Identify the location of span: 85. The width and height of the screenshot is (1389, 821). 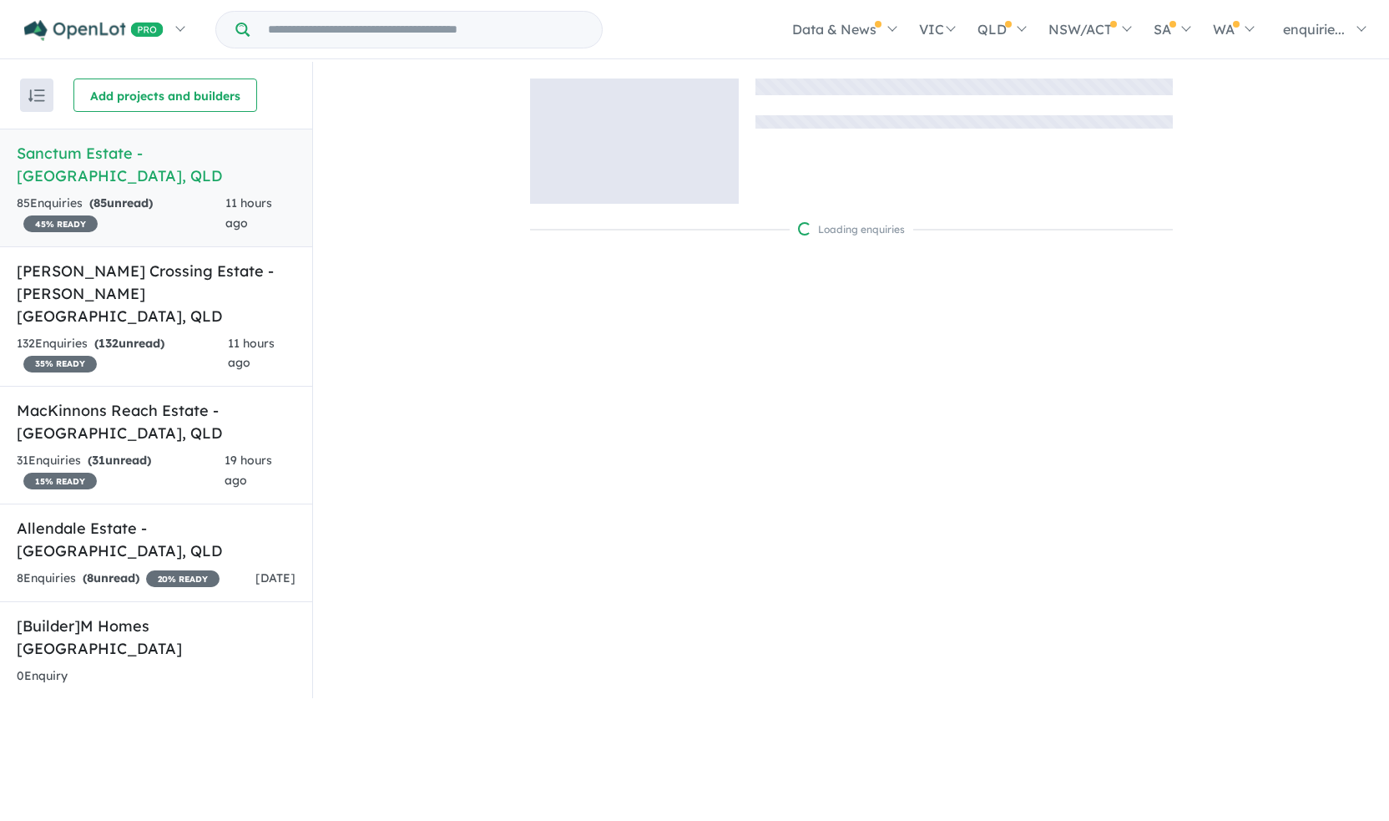
(100, 203).